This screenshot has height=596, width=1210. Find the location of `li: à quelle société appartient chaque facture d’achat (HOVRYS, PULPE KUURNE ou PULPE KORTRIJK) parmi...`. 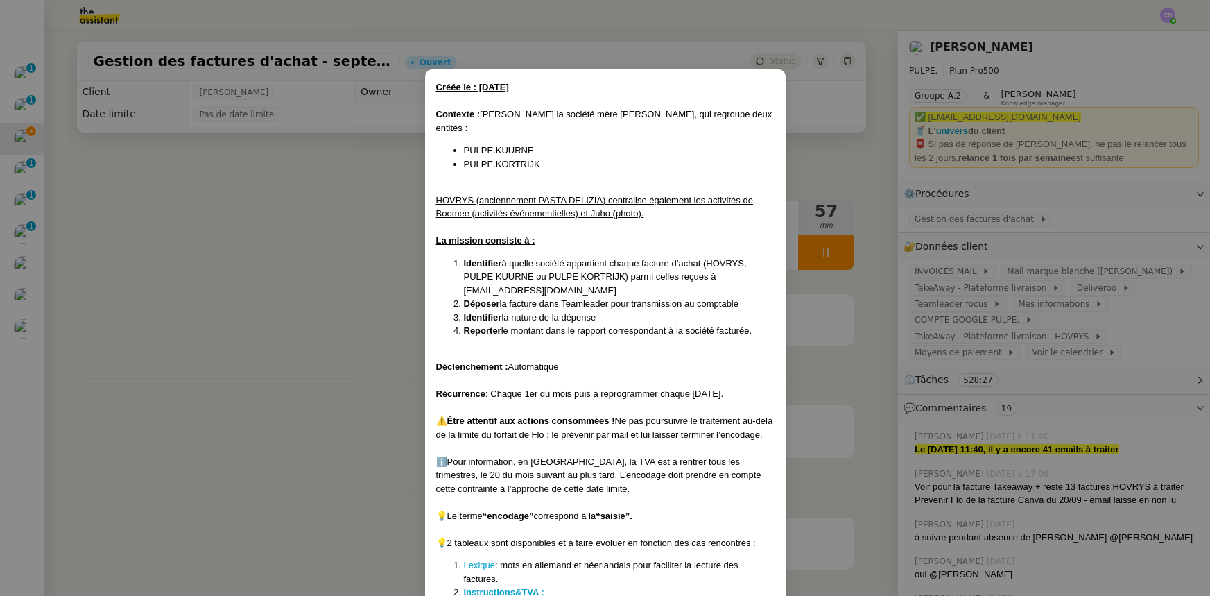

li: à quelle société appartient chaque facture d’achat (HOVRYS, PULPE KUURNE ou PULPE KORTRIJK) parmi... is located at coordinates (619, 277).